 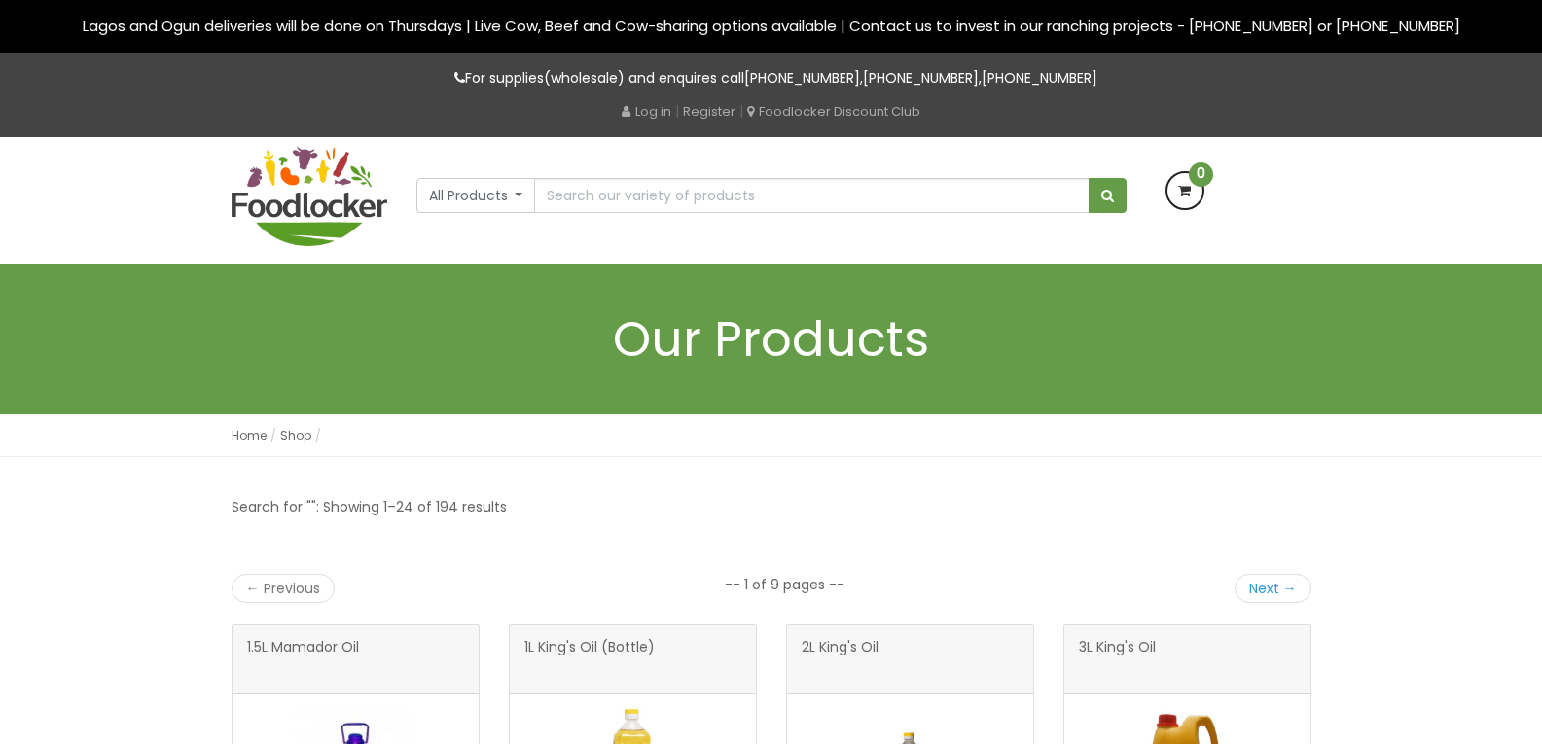 I want to click on button: All Products, so click(x=476, y=196).